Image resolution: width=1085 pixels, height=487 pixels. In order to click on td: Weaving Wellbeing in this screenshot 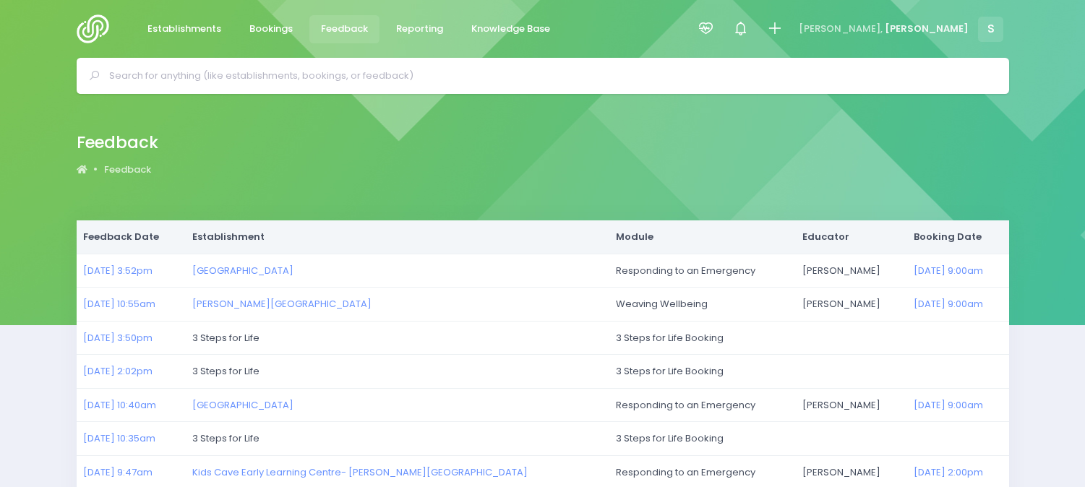, I will do `click(702, 304)`.